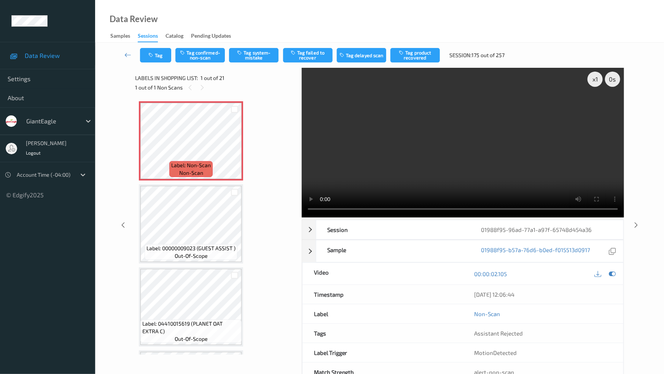  What do you see at coordinates (152, 37) in the screenshot?
I see `a: Sessions` at bounding box center [152, 37].